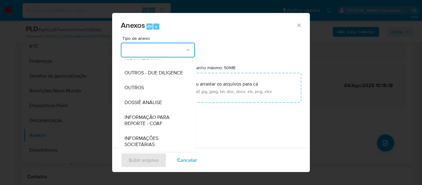  I want to click on button: Fechar, so click(299, 25).